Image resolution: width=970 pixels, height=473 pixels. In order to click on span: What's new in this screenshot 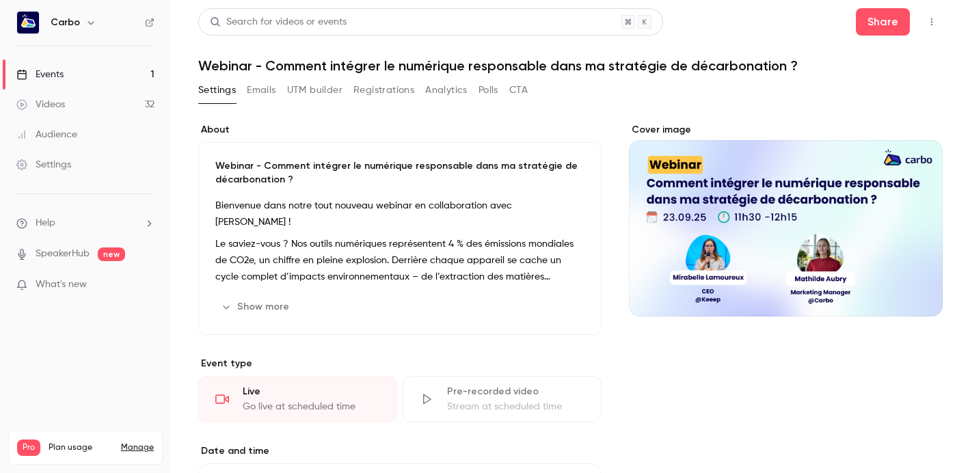, I will do `click(61, 284)`.